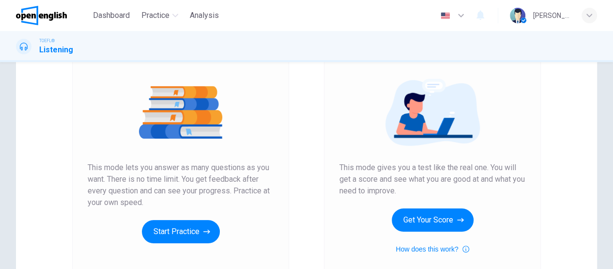 The width and height of the screenshot is (613, 269). Describe the element at coordinates (111, 15) in the screenshot. I see `a: Dashboard` at that location.